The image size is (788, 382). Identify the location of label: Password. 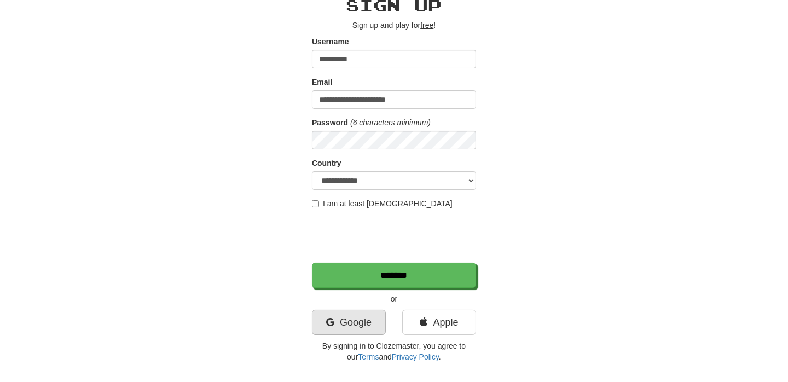
(330, 123).